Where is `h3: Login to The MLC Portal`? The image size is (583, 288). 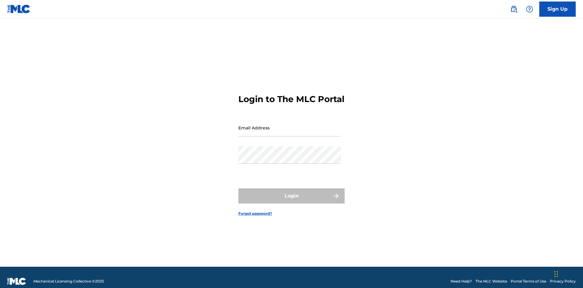
h3: Login to The MLC Portal is located at coordinates (291, 99).